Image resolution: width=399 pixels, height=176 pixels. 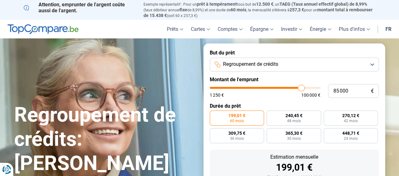 What do you see at coordinates (294, 65) in the screenshot?
I see `button: Regroupement de crédits` at bounding box center [294, 65].